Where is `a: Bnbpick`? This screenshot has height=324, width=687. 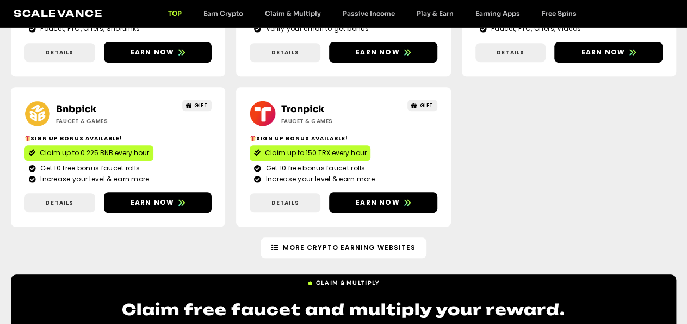 a: Bnbpick is located at coordinates (76, 109).